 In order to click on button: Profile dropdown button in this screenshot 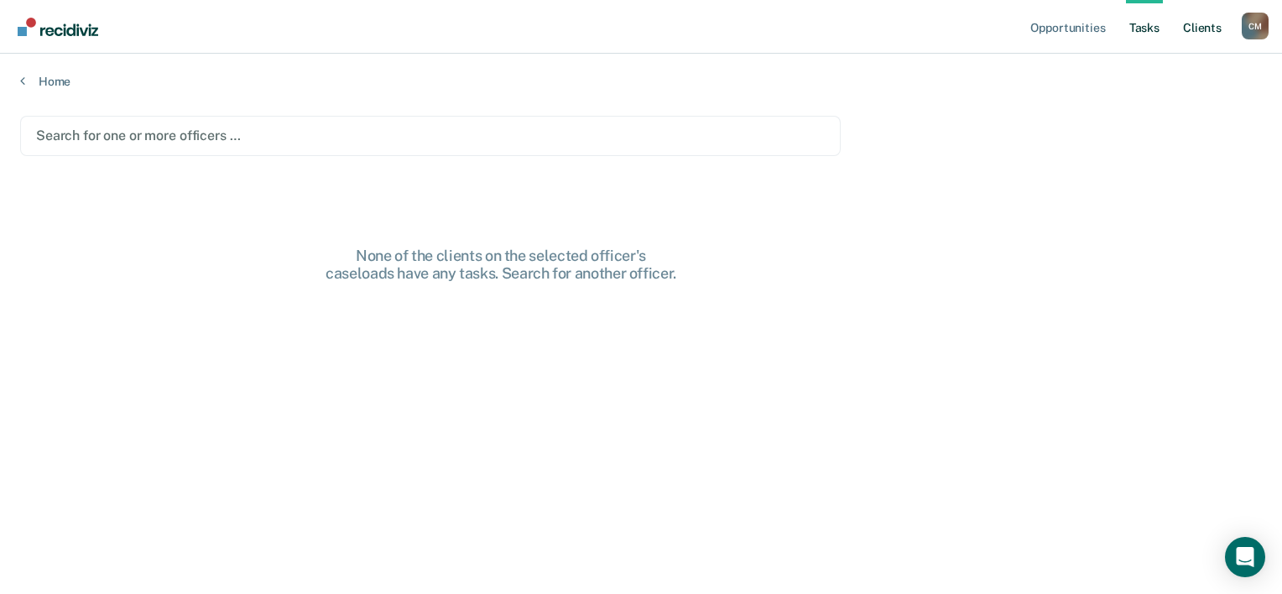, I will do `click(1255, 26)`.